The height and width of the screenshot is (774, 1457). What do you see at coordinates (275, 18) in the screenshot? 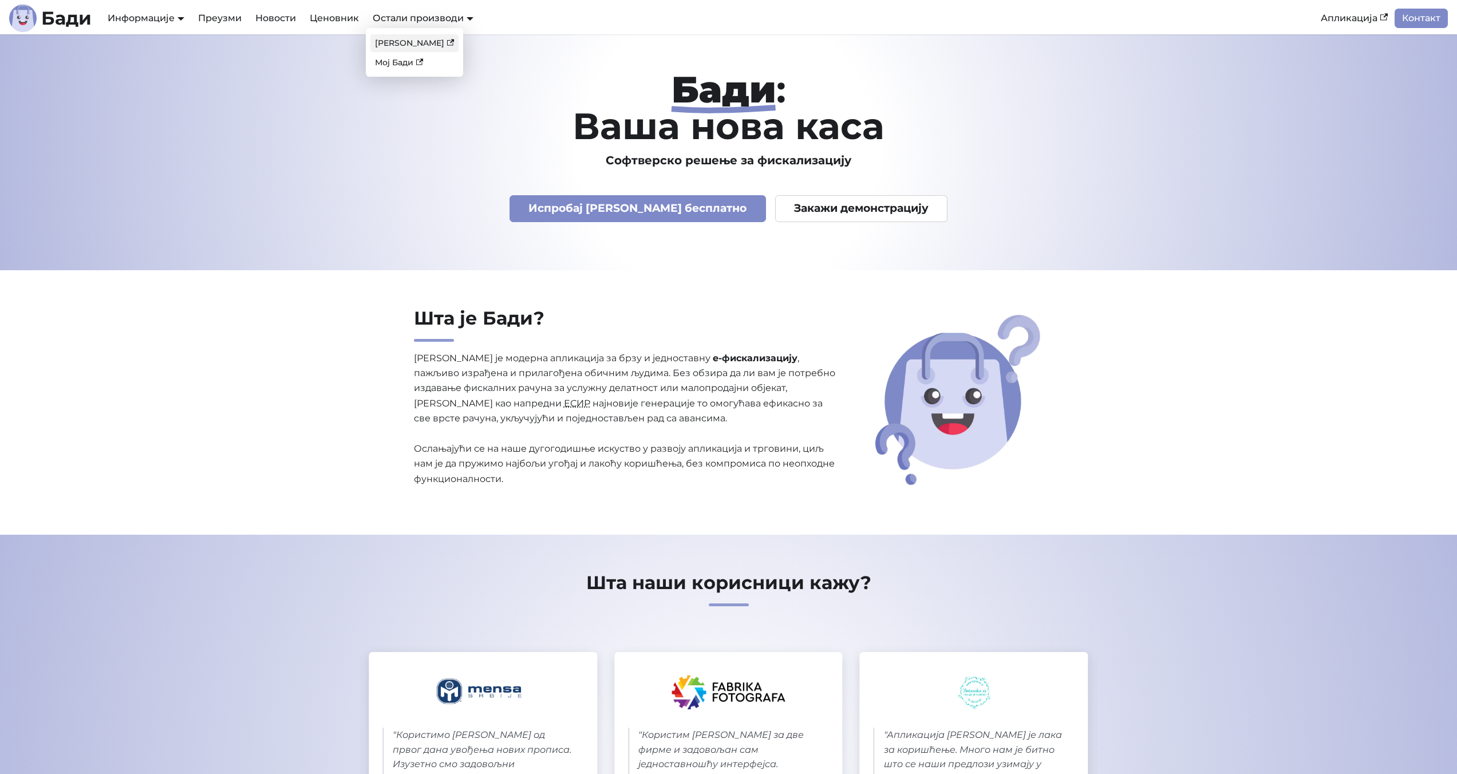
I see `a: Новости` at bounding box center [275, 18].